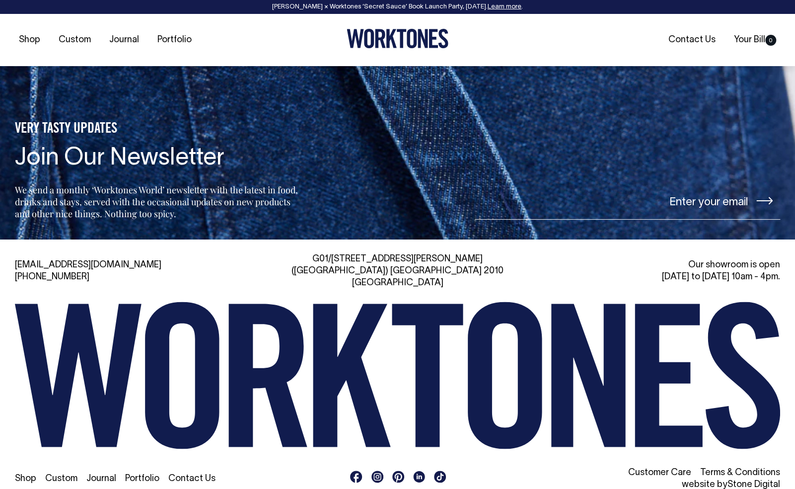 The image size is (795, 489). What do you see at coordinates (158, 158) in the screenshot?
I see `h4: Join Our Newsletter` at bounding box center [158, 158].